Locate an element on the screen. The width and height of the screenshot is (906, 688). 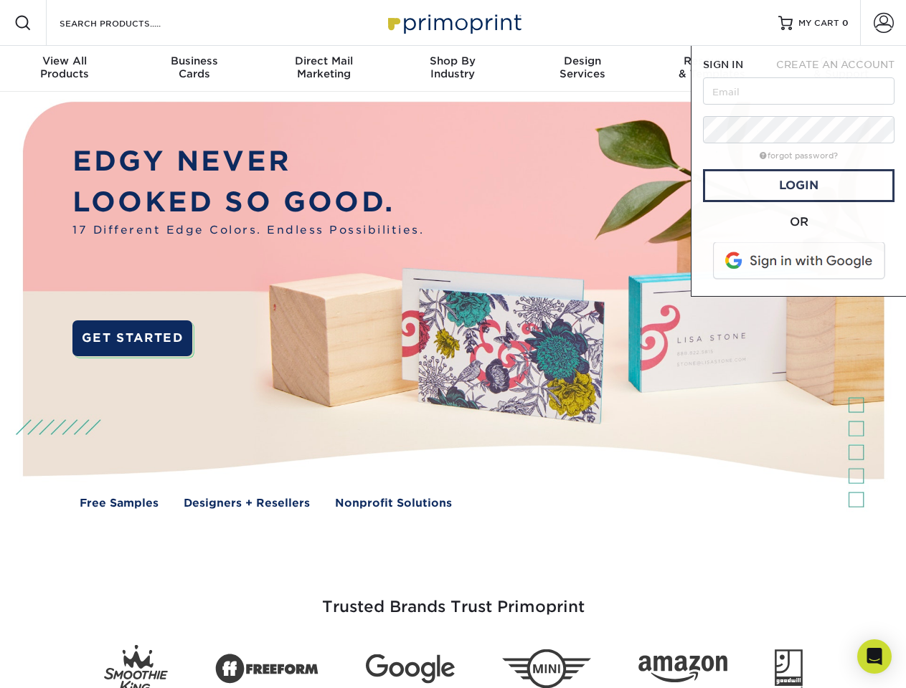
span: Resources is located at coordinates (711, 61).